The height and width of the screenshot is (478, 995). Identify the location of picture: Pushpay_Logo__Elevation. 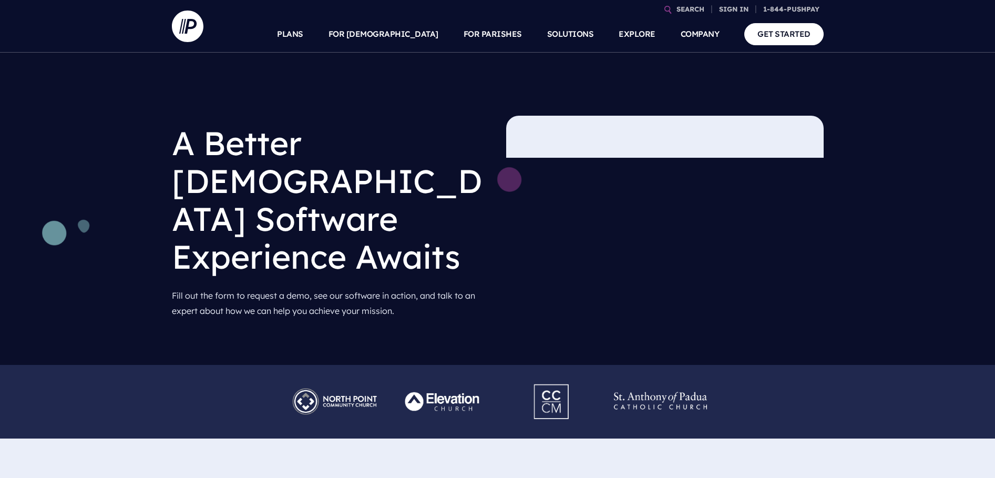
(443, 387).